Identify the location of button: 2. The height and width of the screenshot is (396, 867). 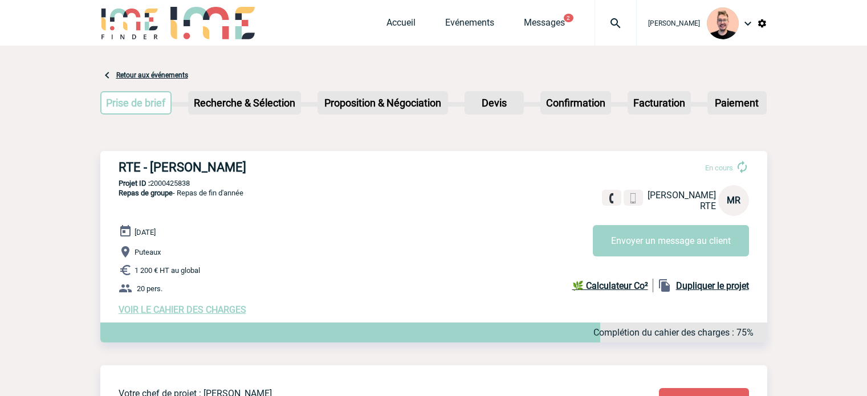
(568, 18).